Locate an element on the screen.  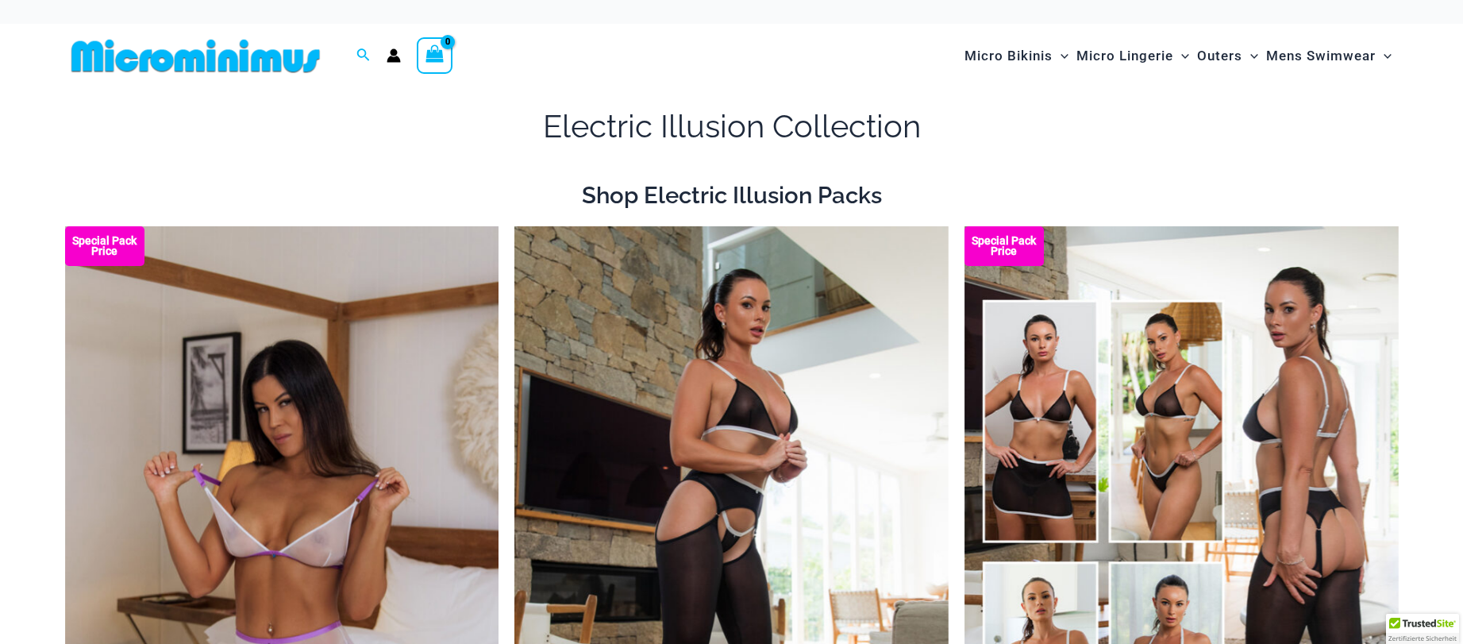
span: Micro Bikinis is located at coordinates (1008, 56).